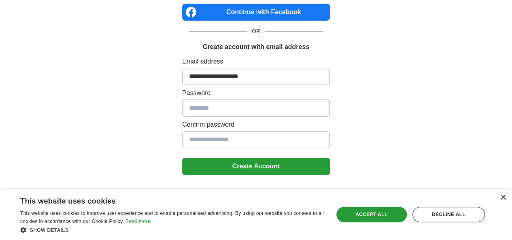 Image resolution: width=512 pixels, height=240 pixels. I want to click on div: Decline all, so click(449, 215).